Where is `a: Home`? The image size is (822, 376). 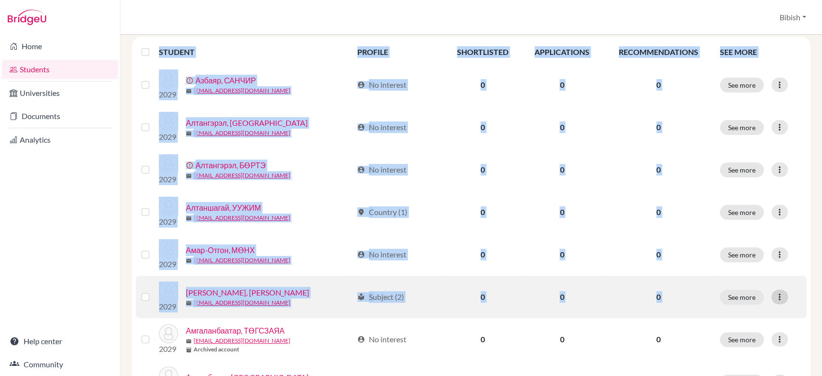 a: Home is located at coordinates (60, 46).